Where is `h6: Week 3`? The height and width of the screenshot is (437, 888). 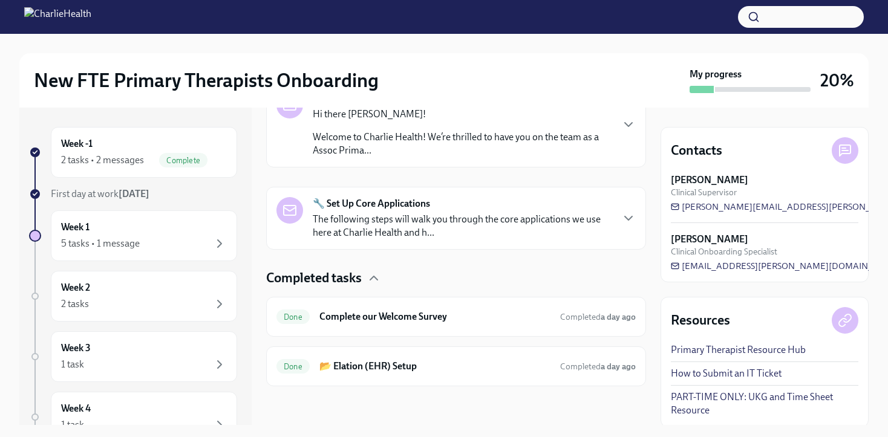
h6: Week 3 is located at coordinates (76, 348).